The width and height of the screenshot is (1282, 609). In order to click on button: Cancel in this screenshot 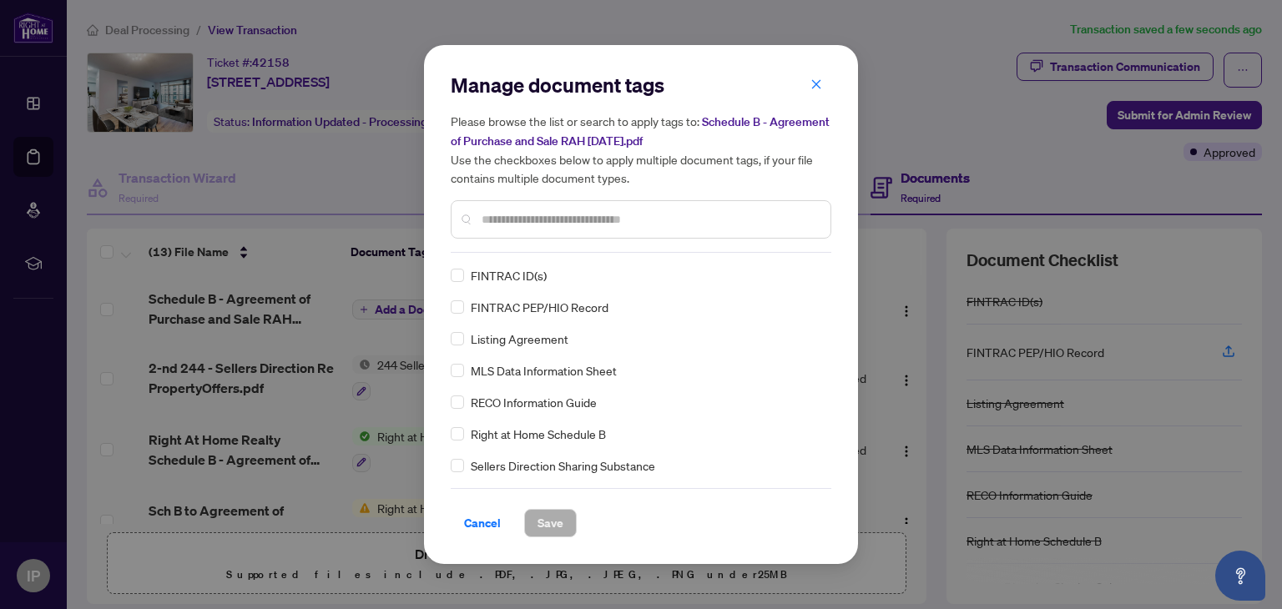, I will do `click(482, 523)`.